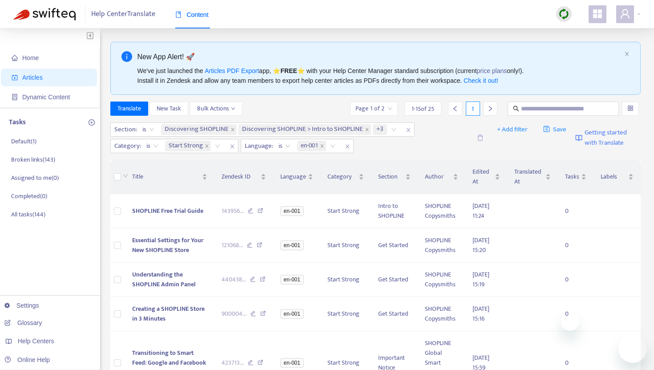  Describe the element at coordinates (129, 109) in the screenshot. I see `button: Translate` at that location.